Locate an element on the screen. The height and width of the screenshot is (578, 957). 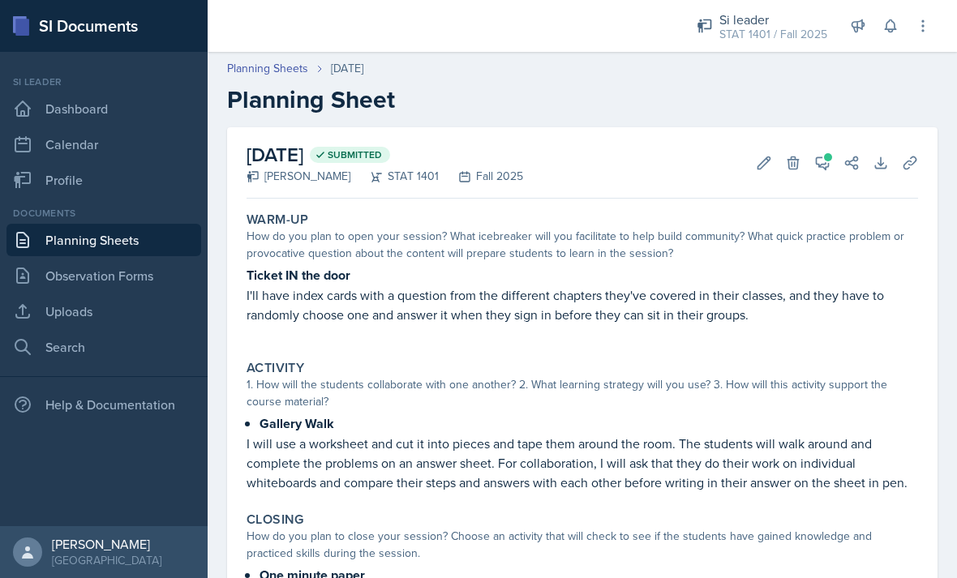
div: How do you plan to open your session? What icebreaker will you facilitate to help build community... is located at coordinates (582, 245).